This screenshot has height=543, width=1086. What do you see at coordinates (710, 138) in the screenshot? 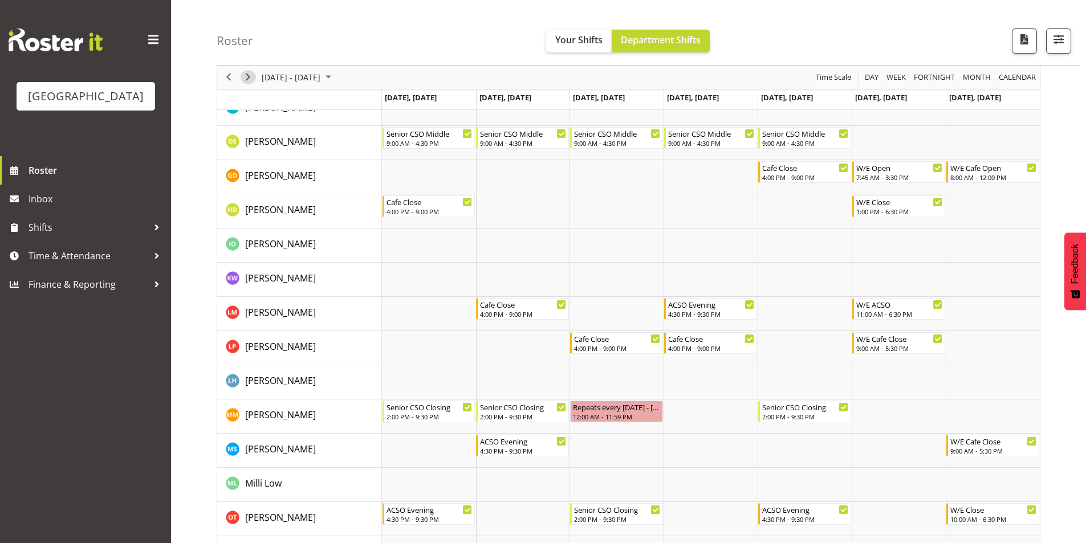
I see `div: Donna Euston"s event - Senior CSO Middle Begin From Thursday, August 28, 2025 at 9:00:00 AM GMT+1...` at bounding box center [710, 138].